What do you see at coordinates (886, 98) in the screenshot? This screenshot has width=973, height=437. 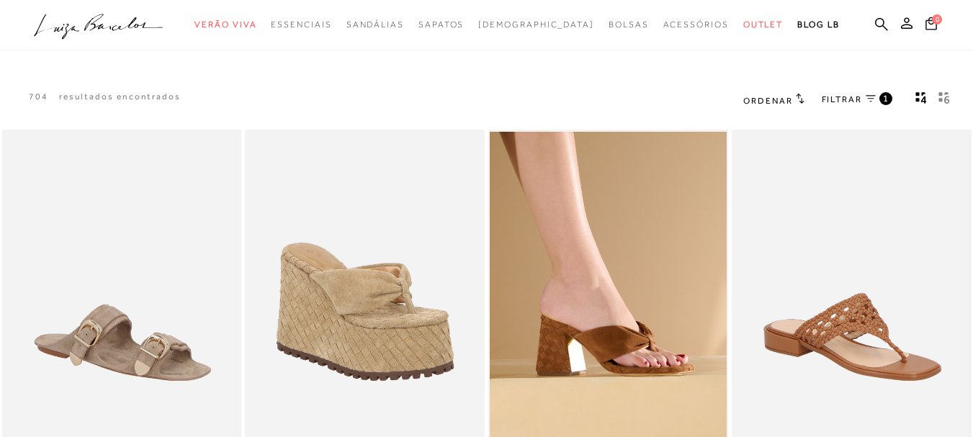 I see `span: 1` at bounding box center [886, 98].